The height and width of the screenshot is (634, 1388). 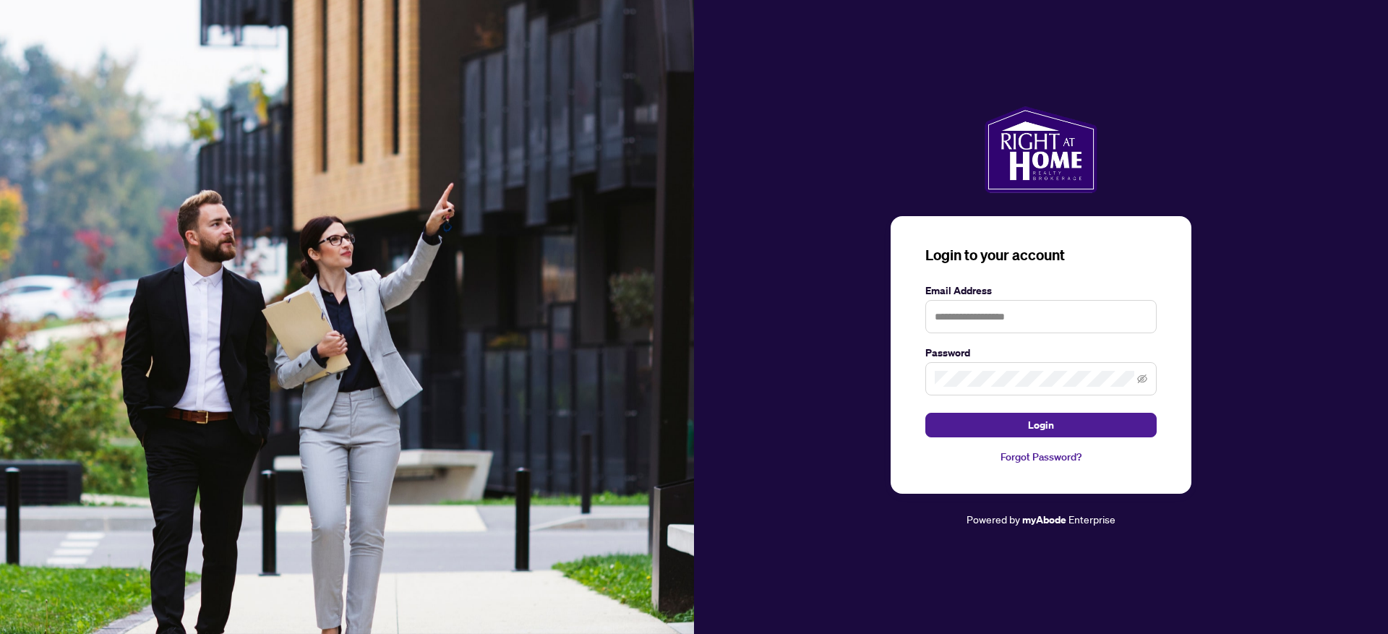 I want to click on span: Login, so click(x=1041, y=425).